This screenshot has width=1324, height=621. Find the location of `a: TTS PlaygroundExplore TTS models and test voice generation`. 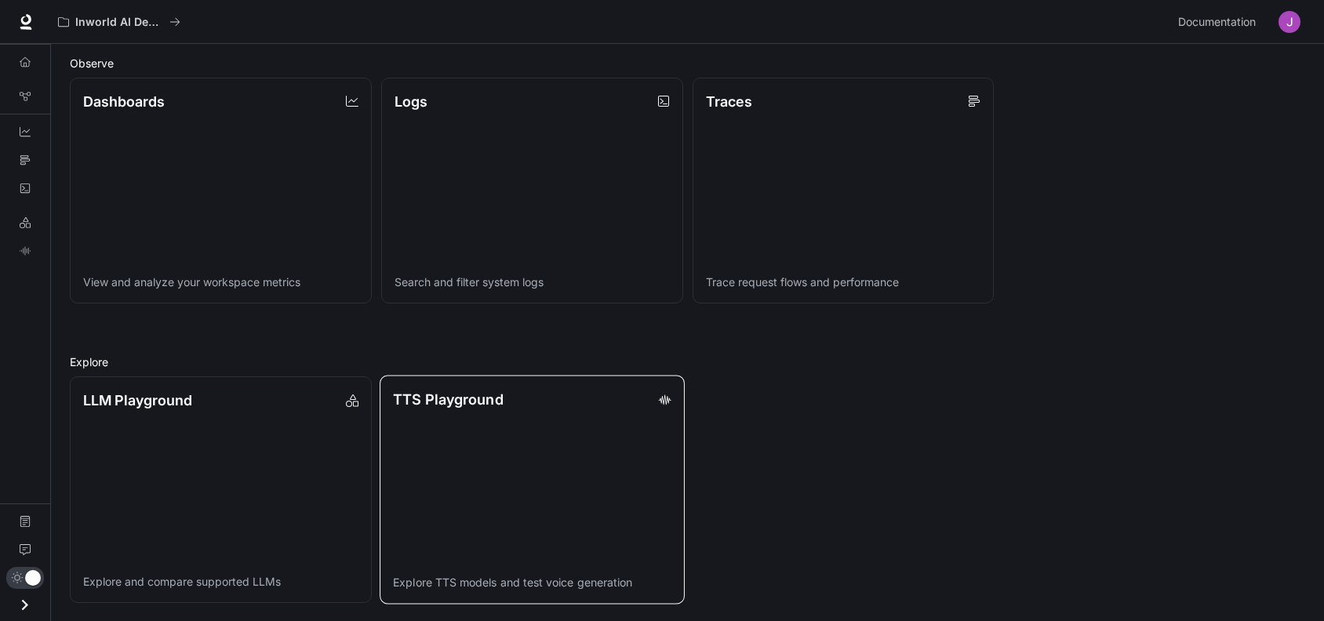

a: TTS PlaygroundExplore TTS models and test voice generation is located at coordinates (532, 490).